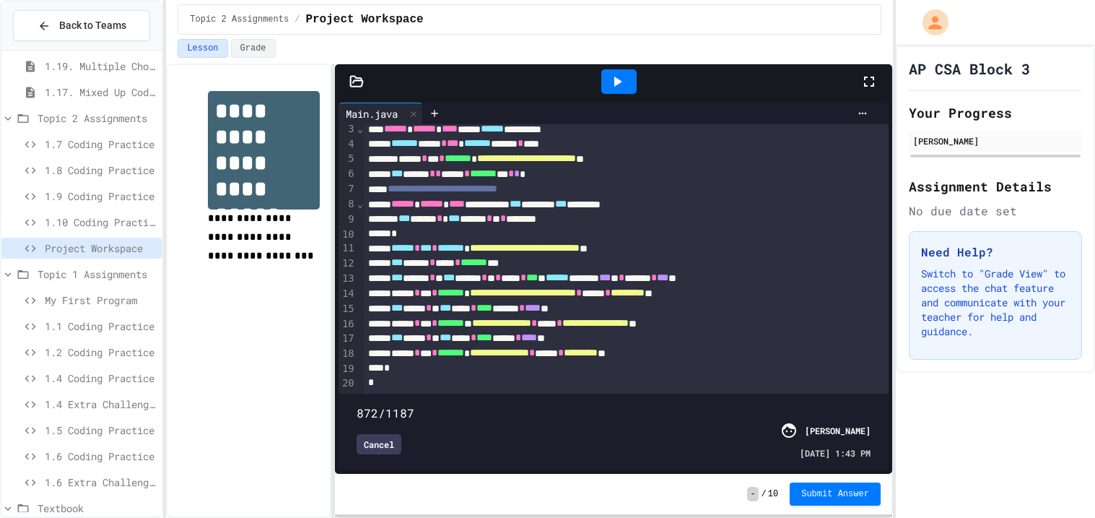  What do you see at coordinates (347, 144) in the screenshot?
I see `div: 4` at bounding box center [347, 144].